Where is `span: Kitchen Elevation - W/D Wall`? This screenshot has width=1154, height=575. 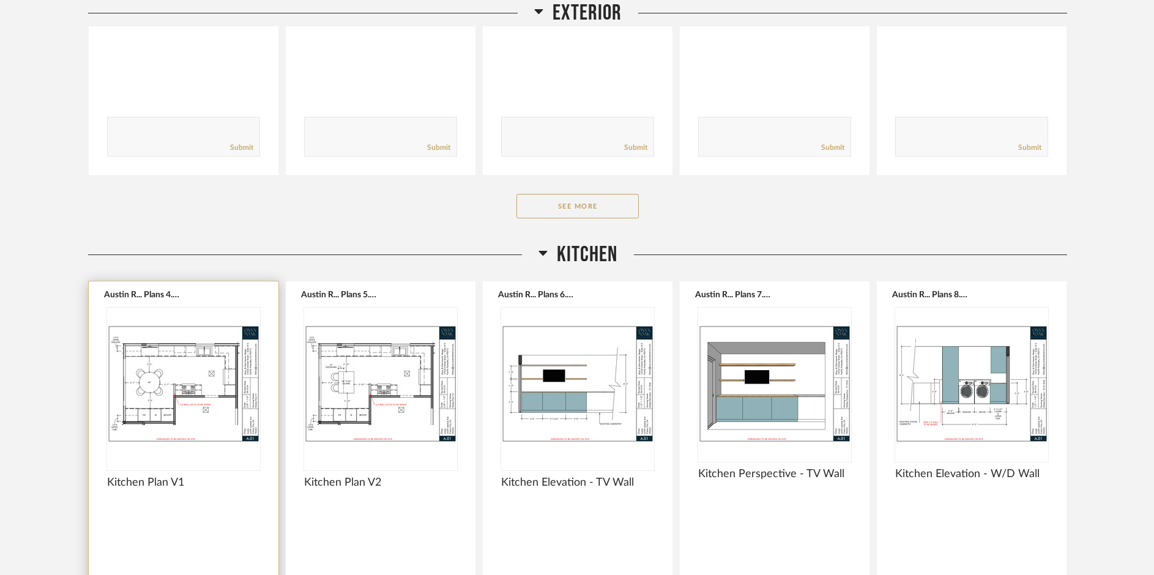
span: Kitchen Elevation - W/D Wall is located at coordinates (972, 474).